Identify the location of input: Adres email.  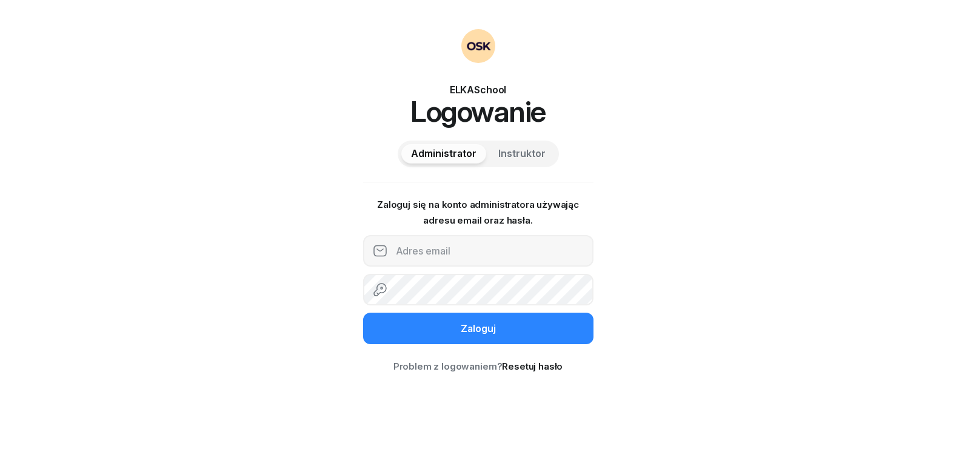
(479, 251).